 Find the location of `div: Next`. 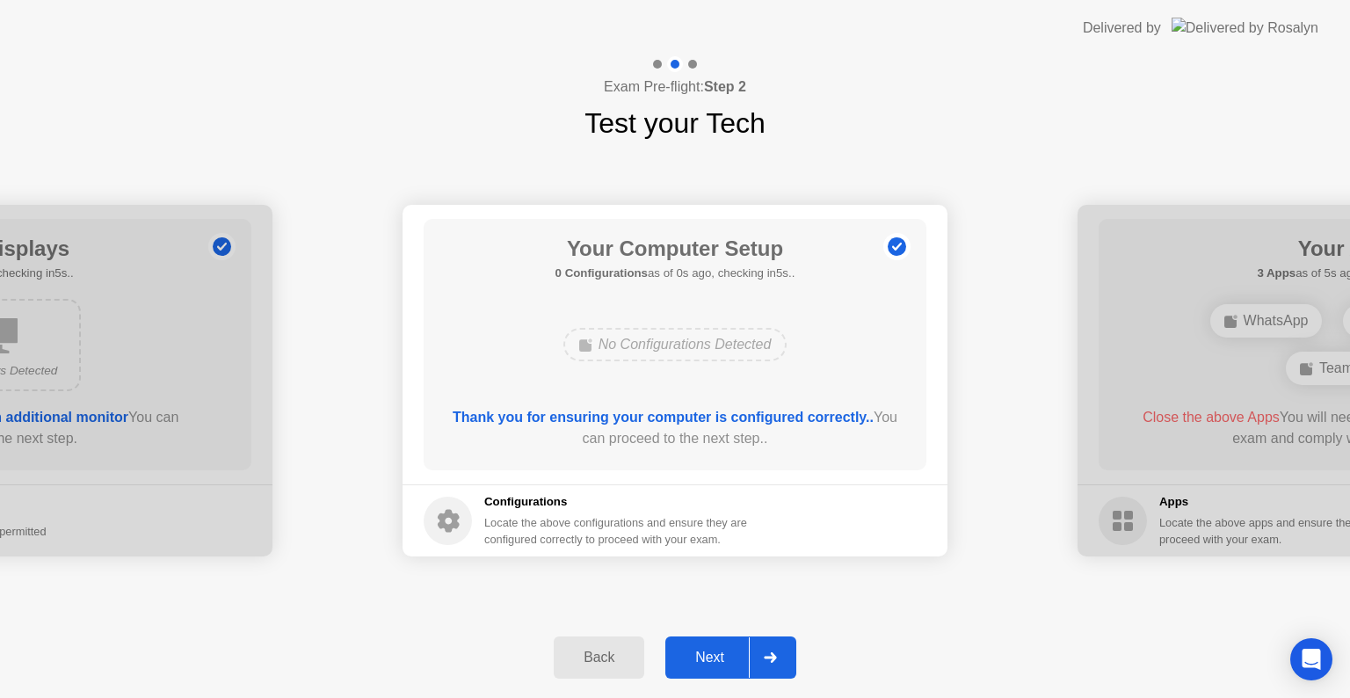

div: Next is located at coordinates (709, 658).